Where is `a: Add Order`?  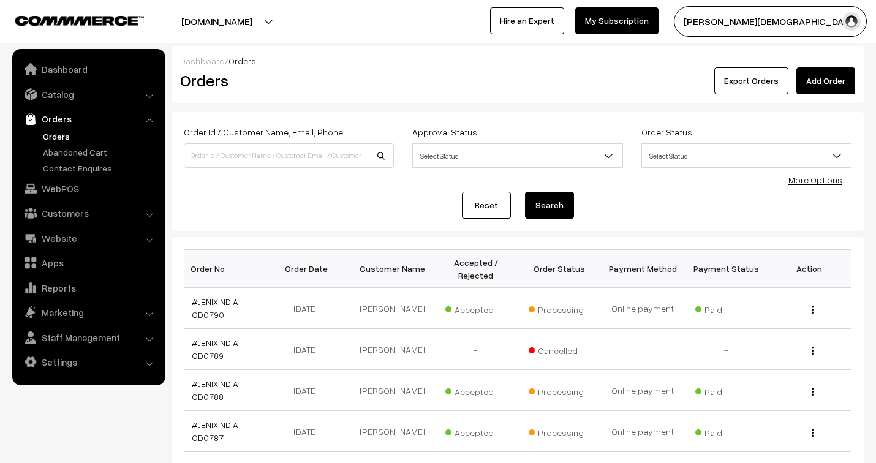
a: Add Order is located at coordinates (826, 81).